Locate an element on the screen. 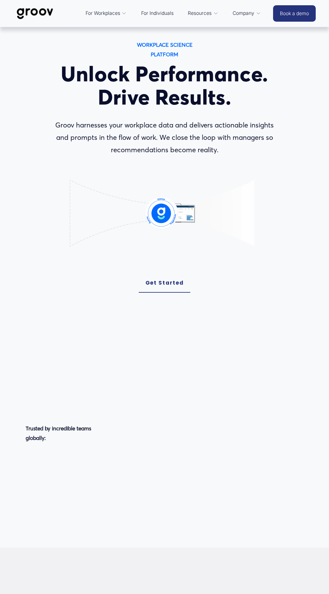 This screenshot has width=329, height=594. img: Groov | Workplace Science Platform | Unlock Performance | Drive Results is located at coordinates (35, 14).